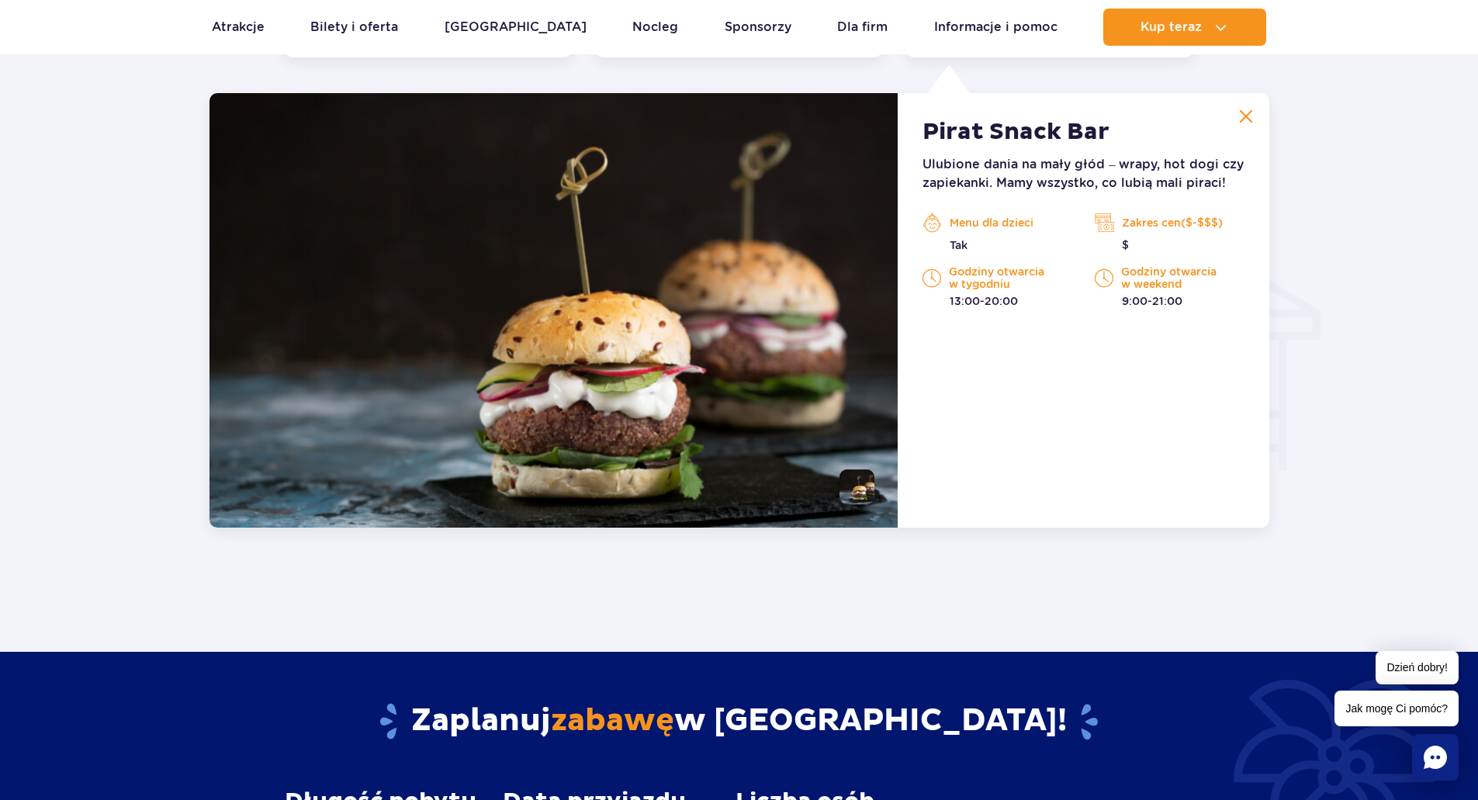 The image size is (1478, 800). What do you see at coordinates (354, 27) in the screenshot?
I see `a: Bilety i oferta` at bounding box center [354, 27].